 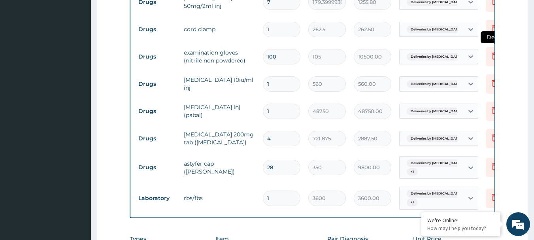 I want to click on img: d_794563401_company_1708531726252_794563401, so click(x=23, y=49).